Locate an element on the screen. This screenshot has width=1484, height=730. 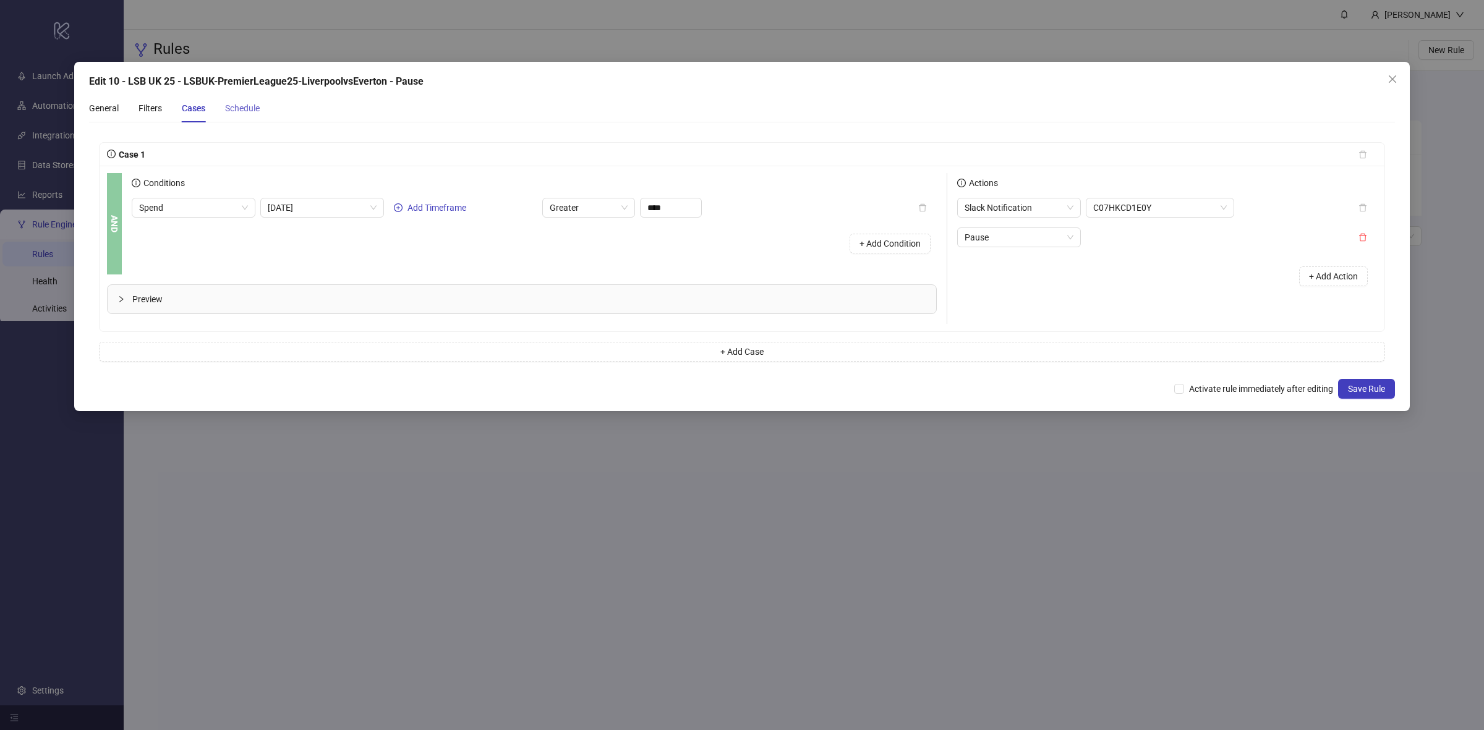
button: + Add Condition is located at coordinates (890, 244).